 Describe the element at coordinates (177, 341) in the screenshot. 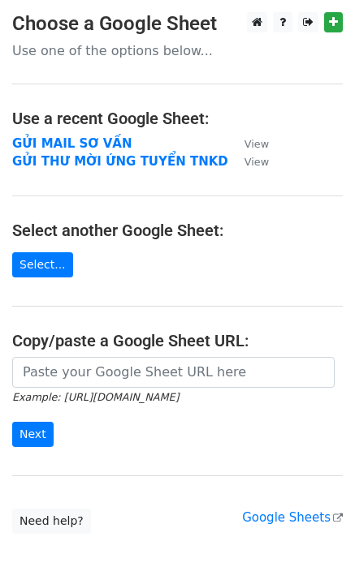

I see `h4: Copy/paste a Google Sheet URL:` at that location.